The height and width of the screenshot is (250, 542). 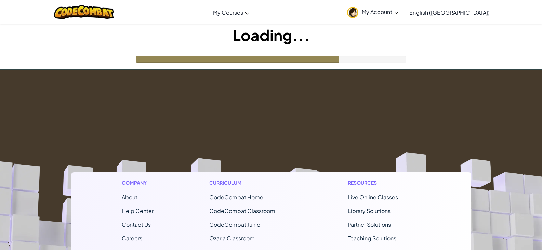 I want to click on h1: Curriculum, so click(x=251, y=183).